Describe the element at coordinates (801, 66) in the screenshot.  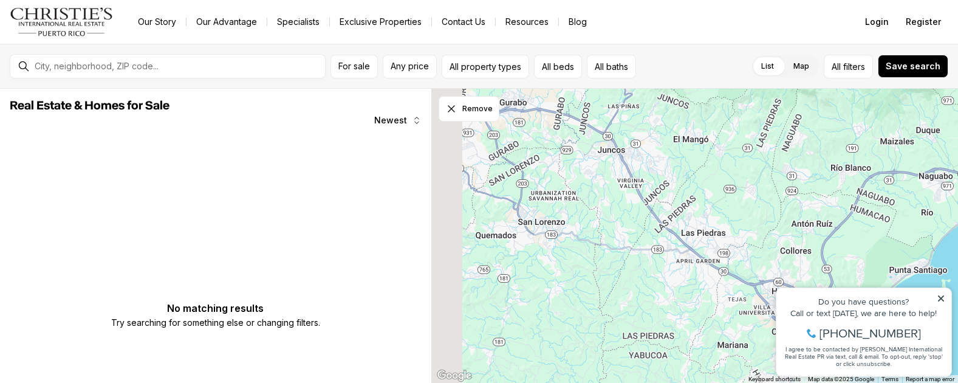
I see `label: Map` at that location.